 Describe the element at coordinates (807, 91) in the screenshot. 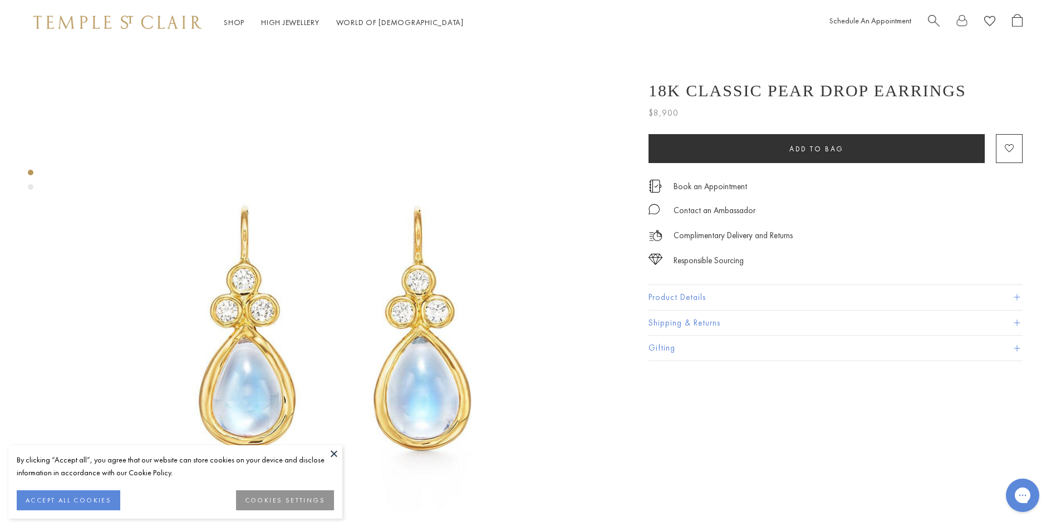

I see `h1: 18K Classic Pear Drop Earrings` at that location.